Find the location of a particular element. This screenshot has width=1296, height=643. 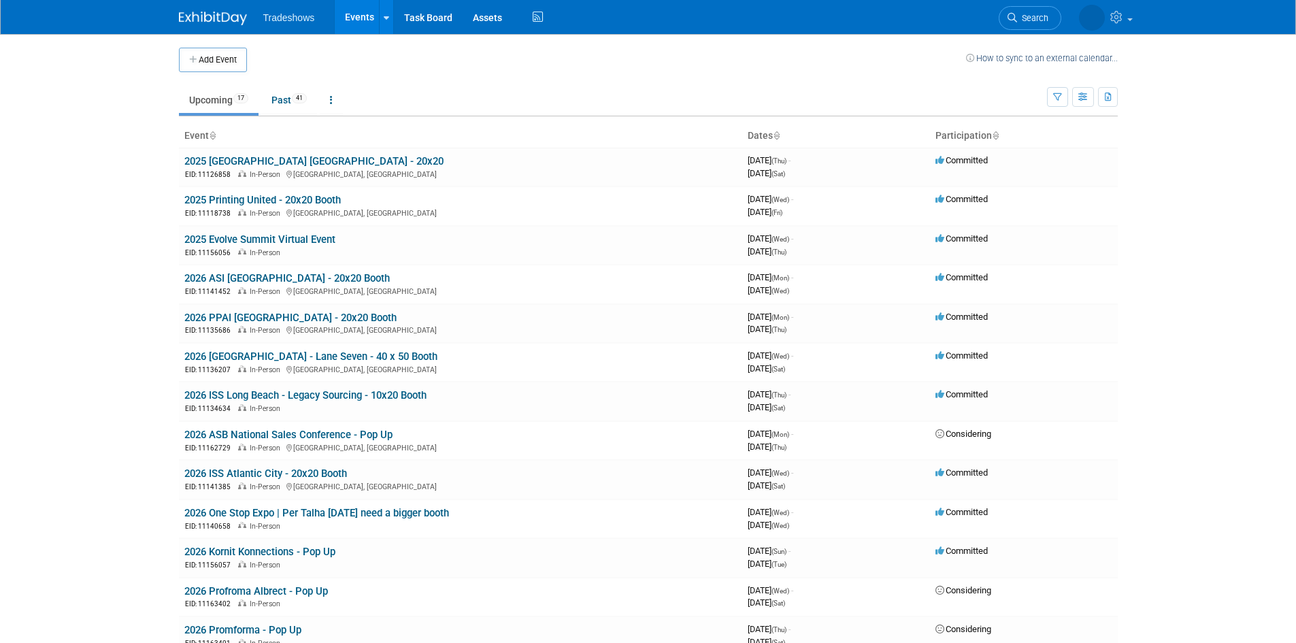

span: 41 is located at coordinates (299, 98).